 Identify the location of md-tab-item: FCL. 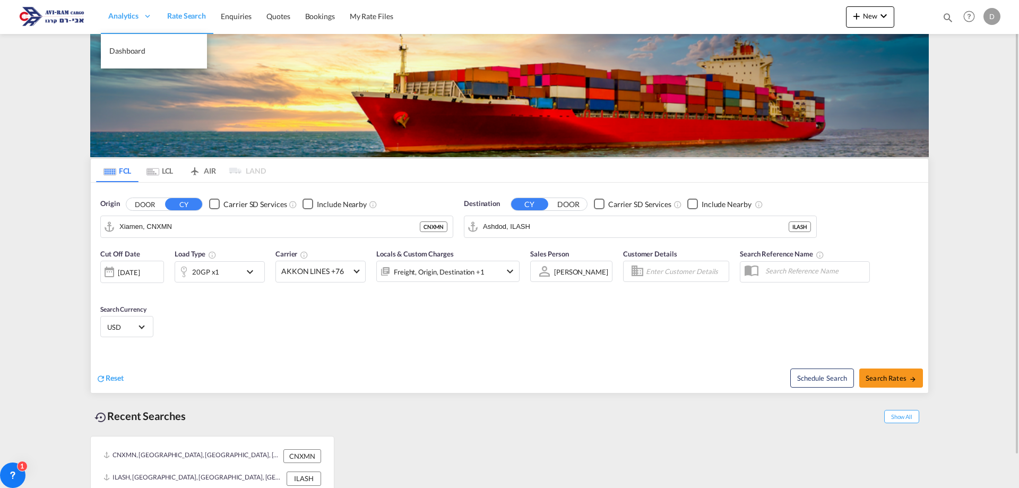
(117, 170).